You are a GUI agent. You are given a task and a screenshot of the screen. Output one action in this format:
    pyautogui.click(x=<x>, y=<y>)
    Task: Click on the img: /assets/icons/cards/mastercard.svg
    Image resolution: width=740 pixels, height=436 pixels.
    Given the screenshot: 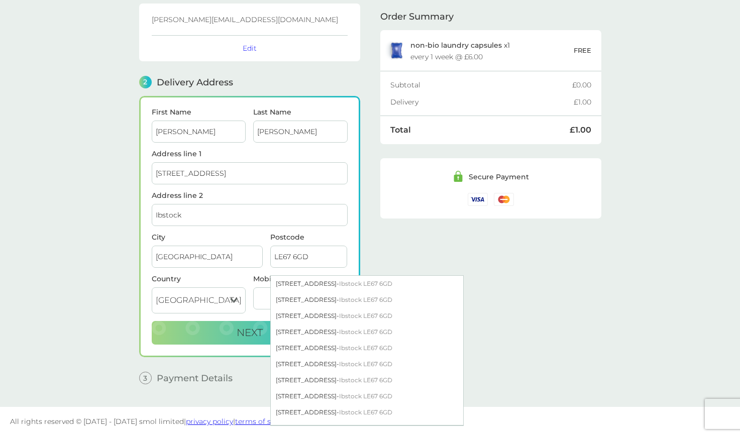 What is the action you would take?
    pyautogui.click(x=504, y=199)
    